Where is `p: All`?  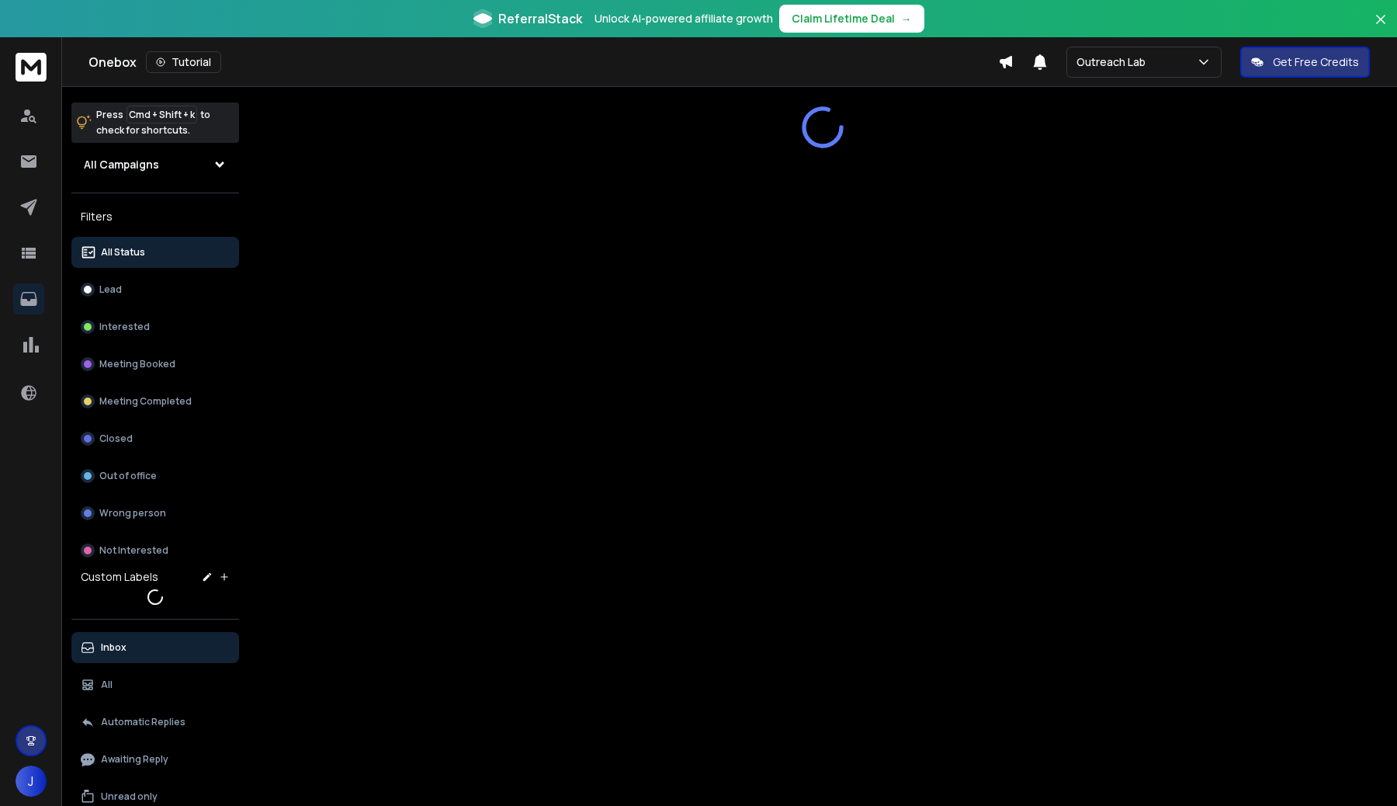
p: All is located at coordinates (106, 684).